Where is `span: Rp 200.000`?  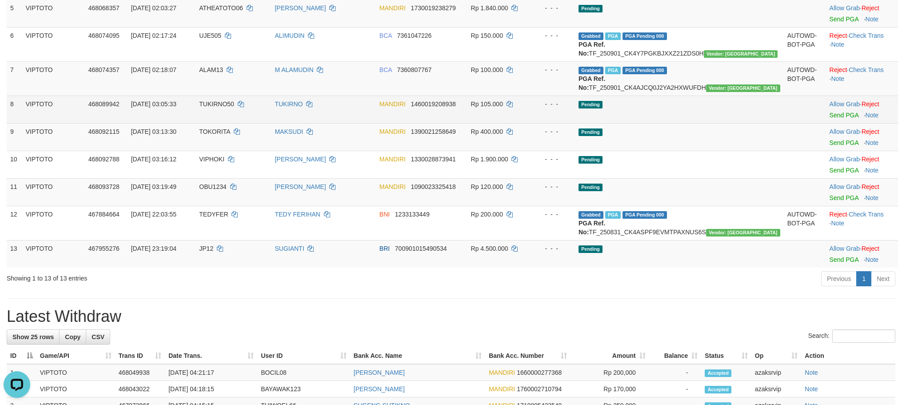 span: Rp 200.000 is located at coordinates (487, 214).